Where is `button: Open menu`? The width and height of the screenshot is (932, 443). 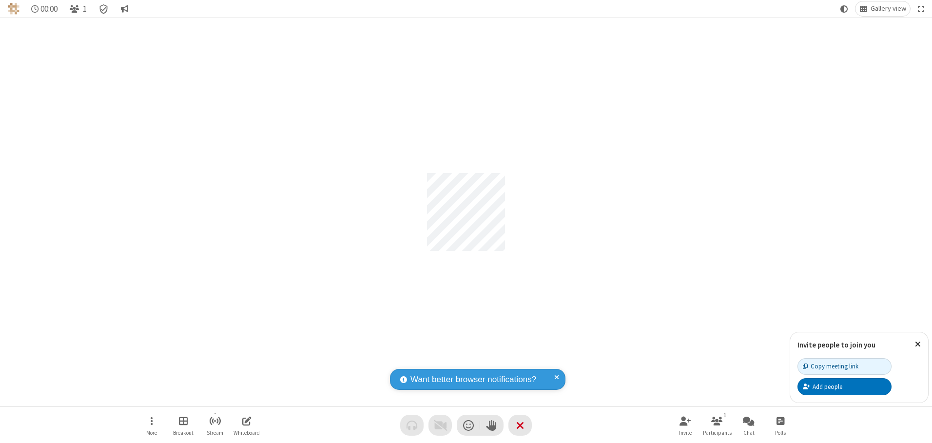
button: Open menu is located at coordinates (152, 425).